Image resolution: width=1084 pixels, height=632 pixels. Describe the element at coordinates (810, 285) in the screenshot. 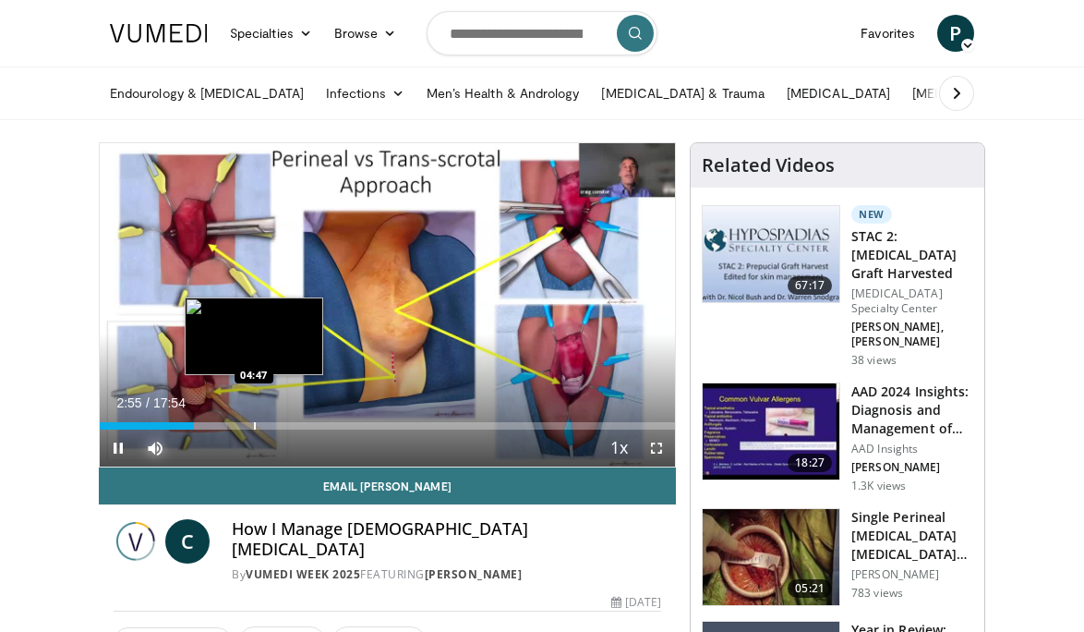

I see `span: 67:17` at that location.